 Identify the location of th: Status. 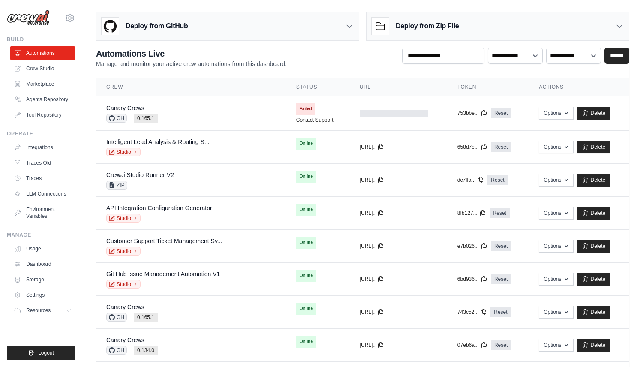
(318, 87).